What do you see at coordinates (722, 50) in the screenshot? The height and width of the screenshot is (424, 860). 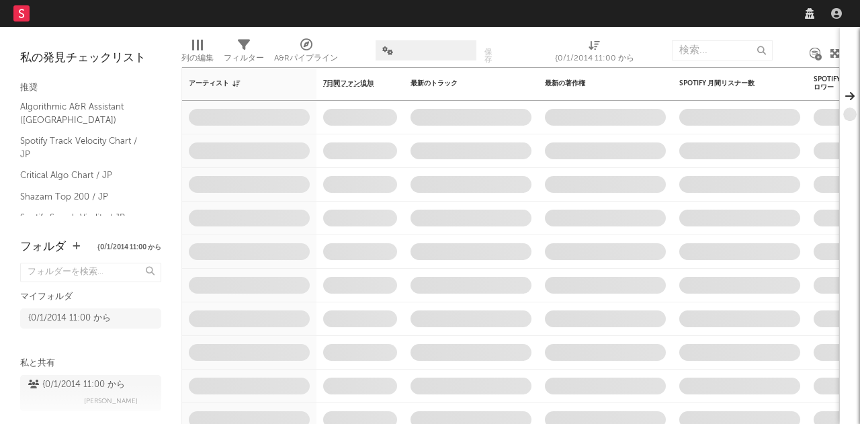 I see `input: 検索...` at bounding box center [722, 50].